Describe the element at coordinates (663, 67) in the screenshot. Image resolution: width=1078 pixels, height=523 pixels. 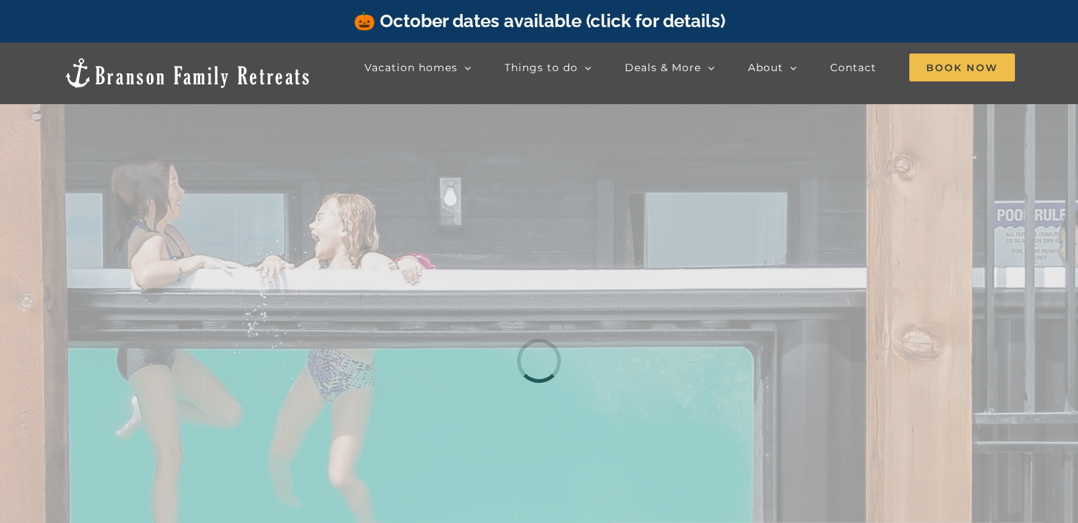
I see `span: Deals & More` at that location.